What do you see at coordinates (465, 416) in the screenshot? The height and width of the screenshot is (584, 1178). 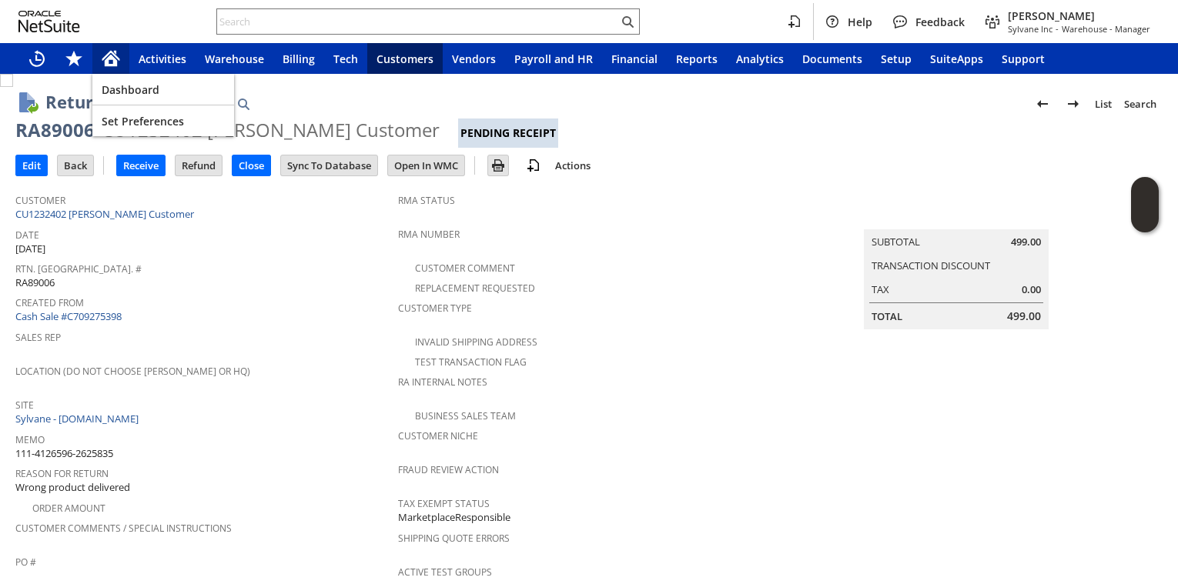 I see `a: Business Sales Team` at bounding box center [465, 416].